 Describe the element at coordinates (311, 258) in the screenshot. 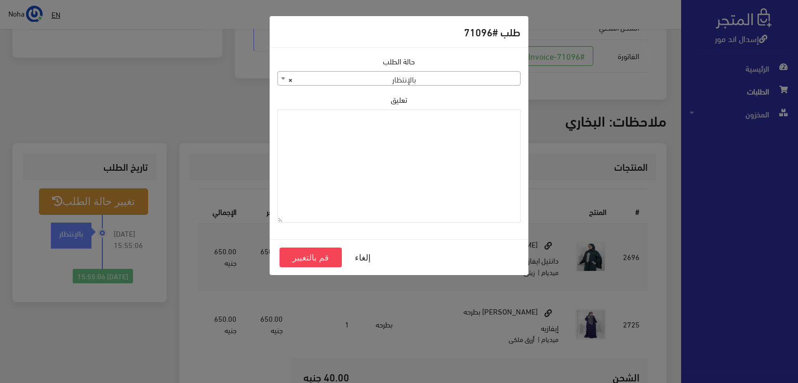

I see `button: قم بالتغيير` at that location.